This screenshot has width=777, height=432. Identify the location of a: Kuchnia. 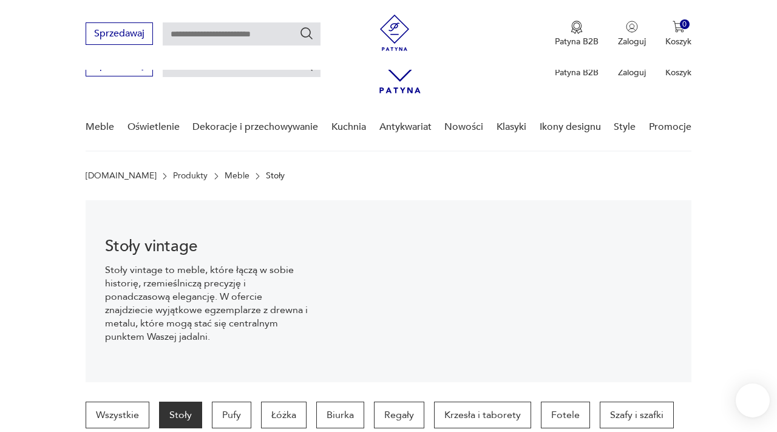
(348, 127).